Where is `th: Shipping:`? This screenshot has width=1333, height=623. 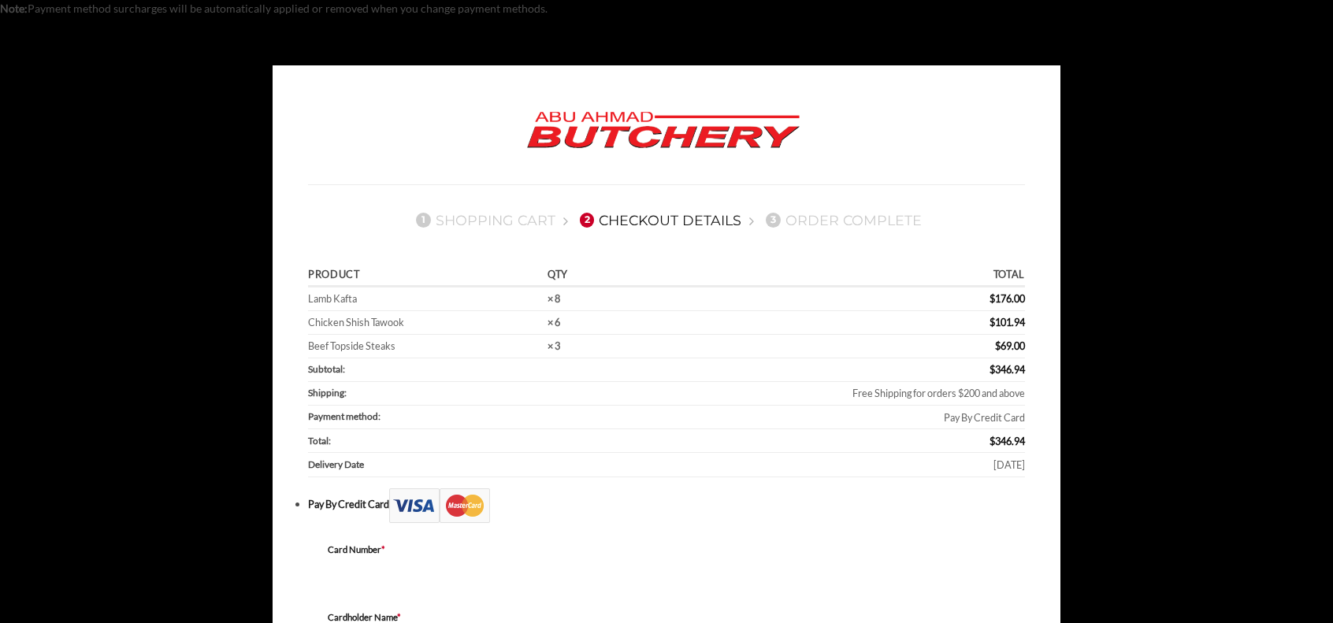 th: Shipping: is located at coordinates (460, 394).